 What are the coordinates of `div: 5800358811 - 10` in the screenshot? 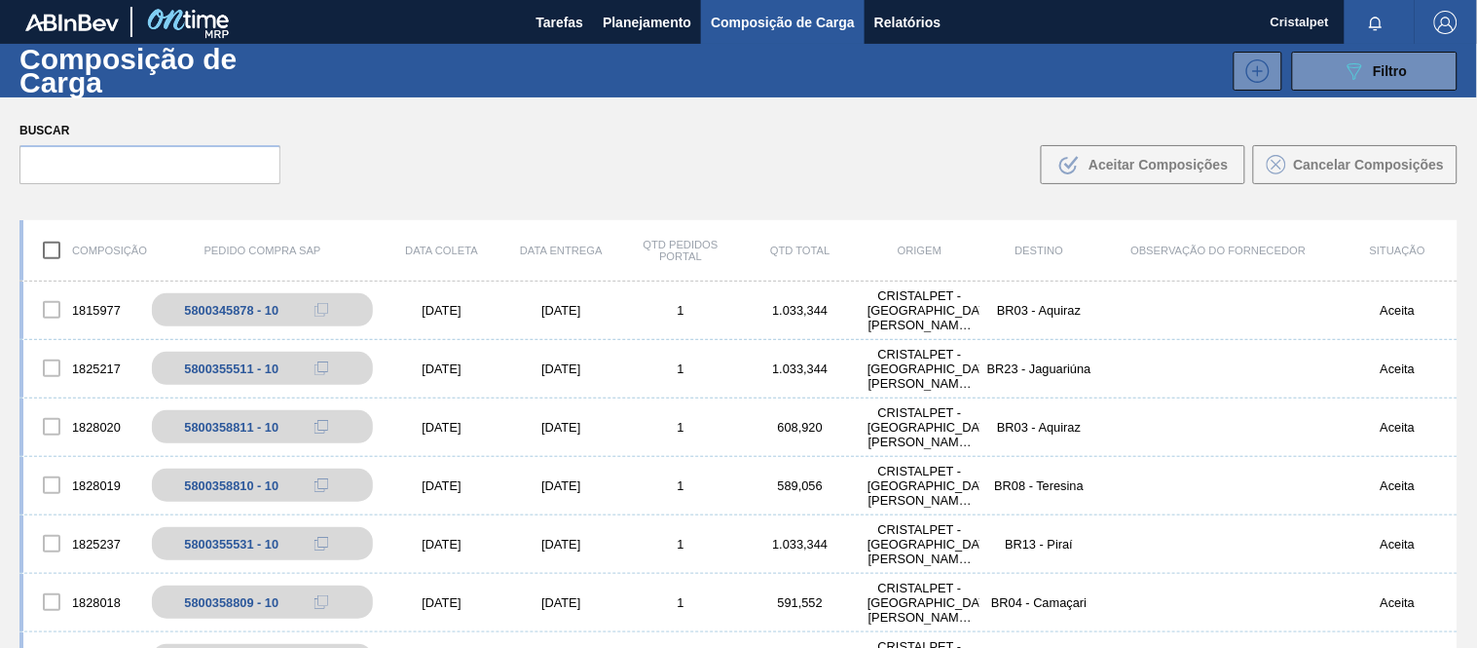 It's located at (231, 427).